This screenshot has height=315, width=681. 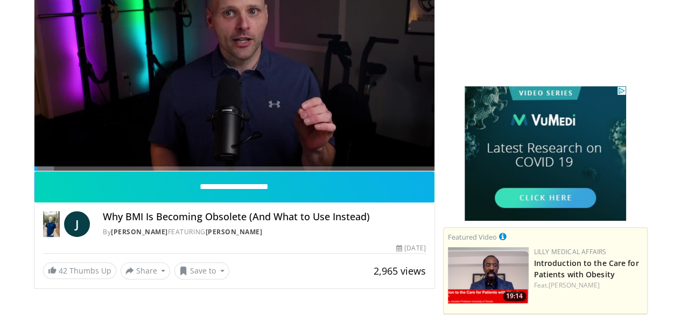 What do you see at coordinates (514, 296) in the screenshot?
I see `span: 19:14` at bounding box center [514, 296].